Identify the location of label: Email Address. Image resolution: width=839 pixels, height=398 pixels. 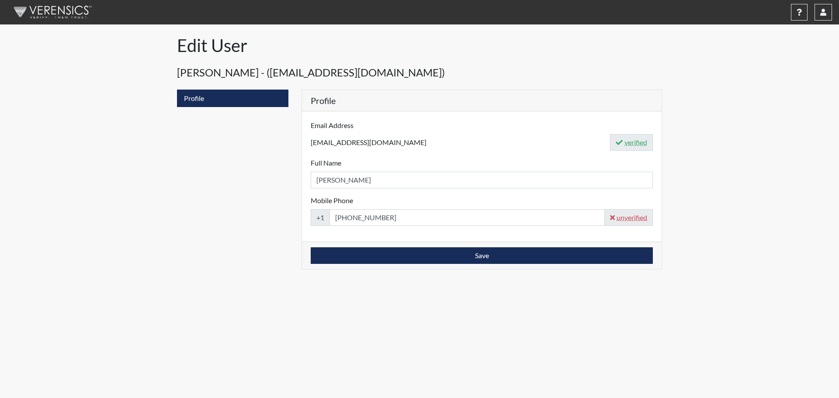
(332, 125).